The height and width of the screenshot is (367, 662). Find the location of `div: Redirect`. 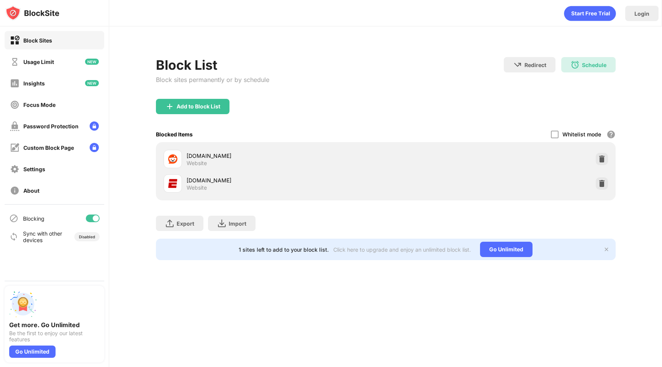

div: Redirect is located at coordinates (535, 65).